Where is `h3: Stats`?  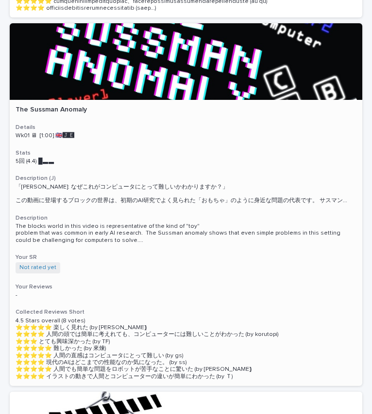 h3: Stats is located at coordinates (186, 153).